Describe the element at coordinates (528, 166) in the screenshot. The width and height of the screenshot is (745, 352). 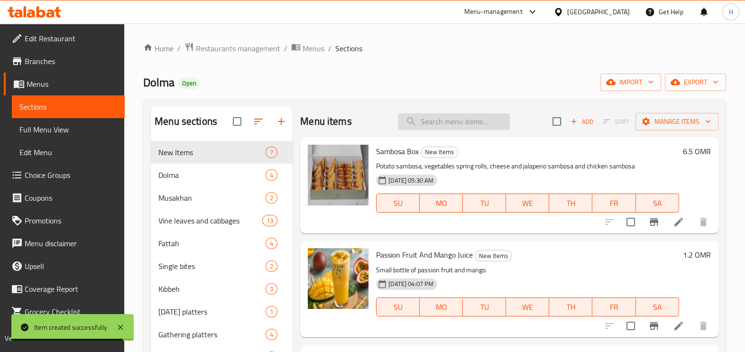
I see `p: Potato sambosa, vegetables spring rolls, cheese and jalapeno sambosa and chicken sambosa` at that location.